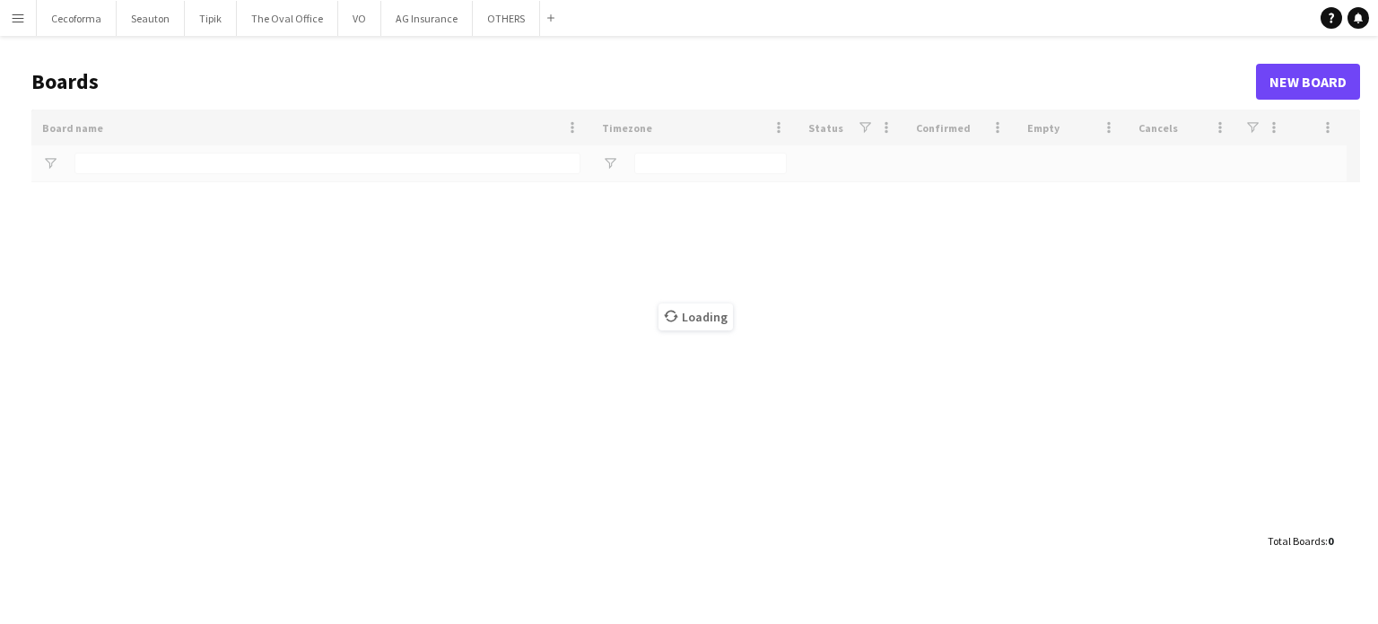 The image size is (1378, 624). What do you see at coordinates (643, 82) in the screenshot?
I see `h1: Boards` at bounding box center [643, 82].